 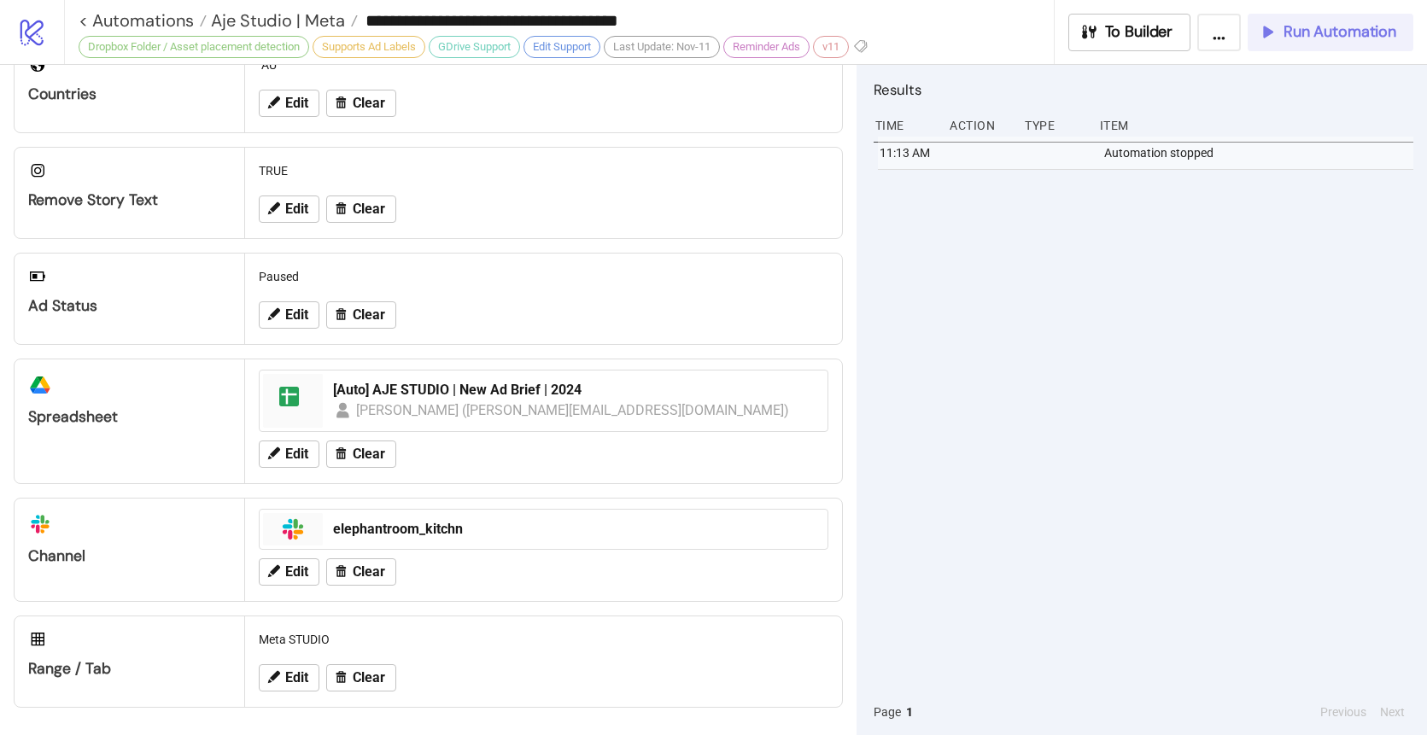 I want to click on span: Aje Studio | Meta, so click(x=276, y=20).